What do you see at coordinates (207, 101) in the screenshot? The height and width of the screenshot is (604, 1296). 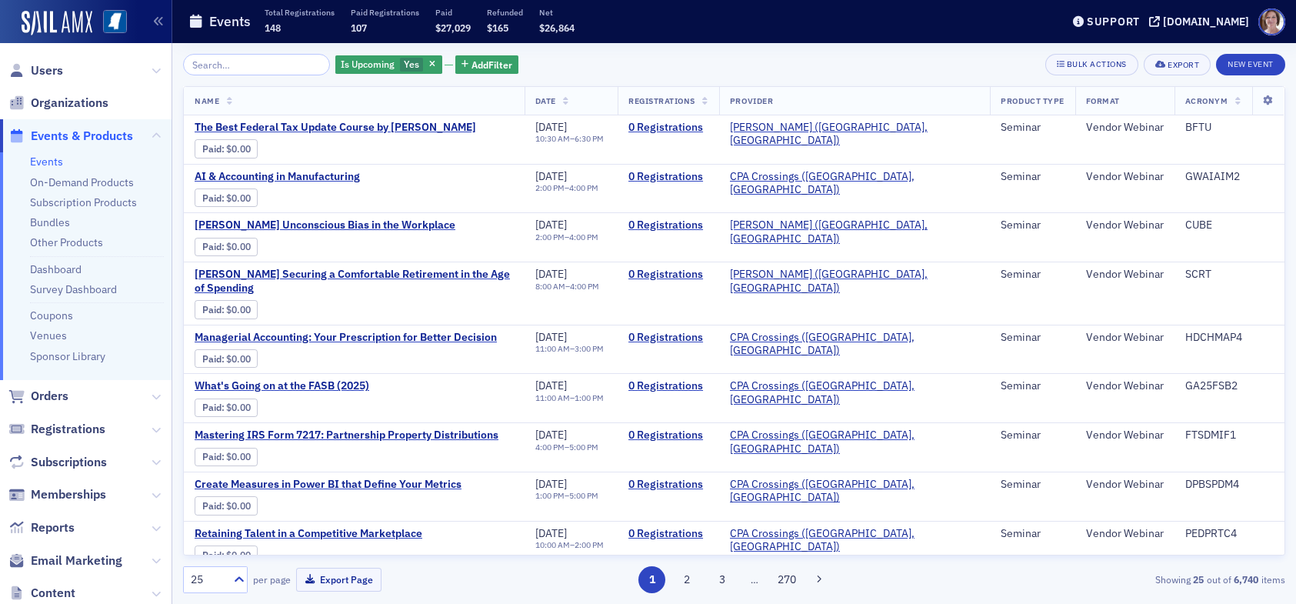 I see `span: Name` at bounding box center [207, 101].